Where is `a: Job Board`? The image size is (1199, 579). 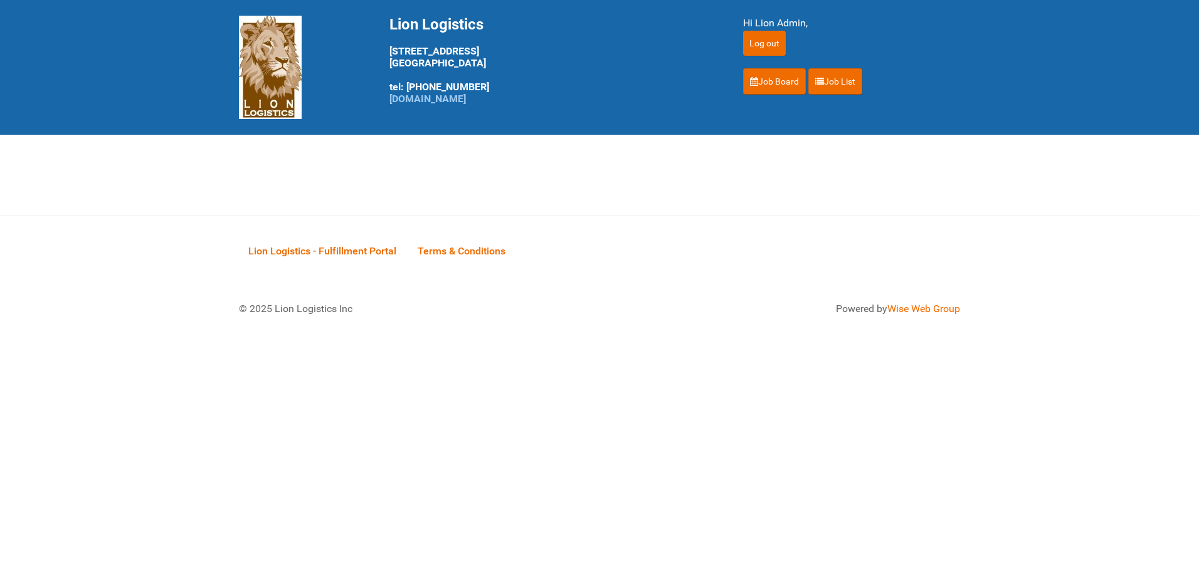
a: Job Board is located at coordinates (775, 82).